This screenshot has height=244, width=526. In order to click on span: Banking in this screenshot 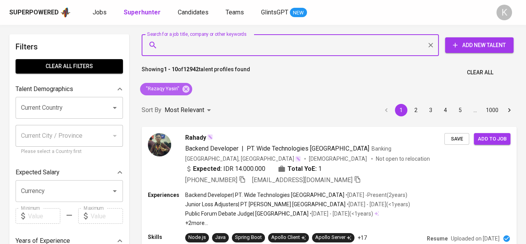, I will do `click(381, 149)`.